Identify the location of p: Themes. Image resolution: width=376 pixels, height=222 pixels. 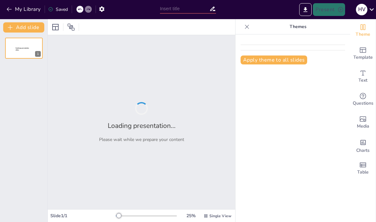
(298, 27).